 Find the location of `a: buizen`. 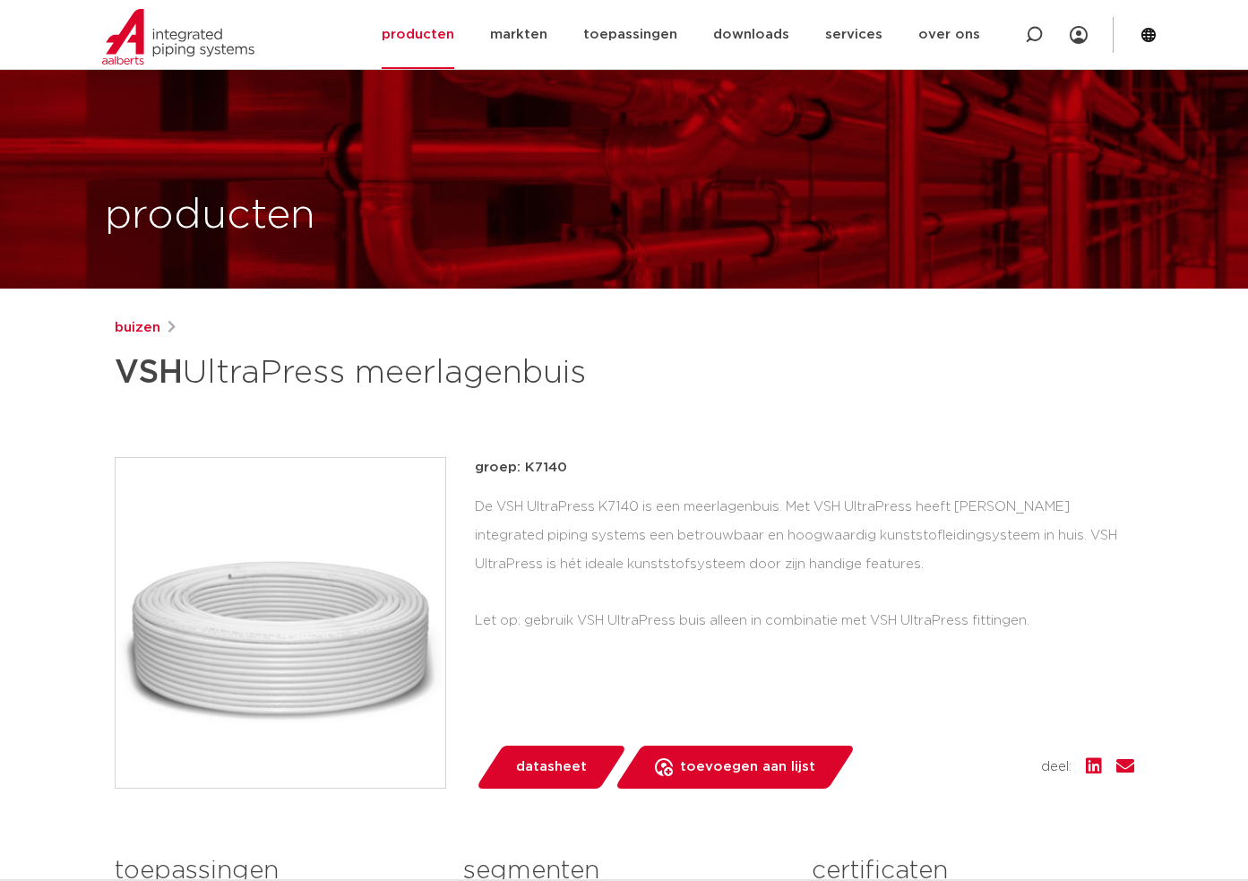

a: buizen is located at coordinates (137, 328).